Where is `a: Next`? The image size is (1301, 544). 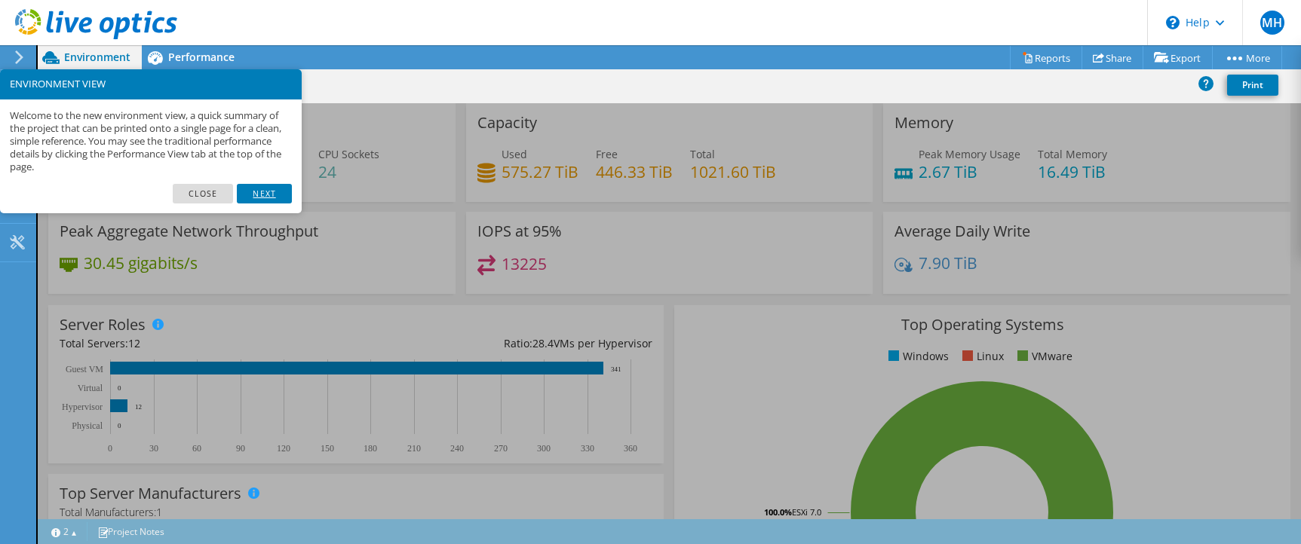 a: Next is located at coordinates (264, 194).